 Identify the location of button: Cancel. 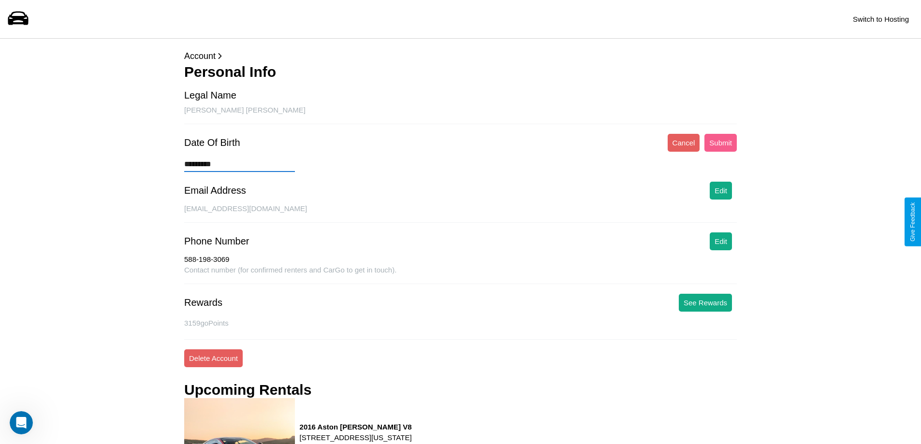
(683, 143).